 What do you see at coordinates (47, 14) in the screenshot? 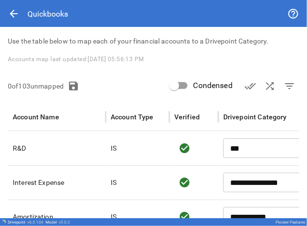
I see `div: Quickbooks` at bounding box center [47, 14].